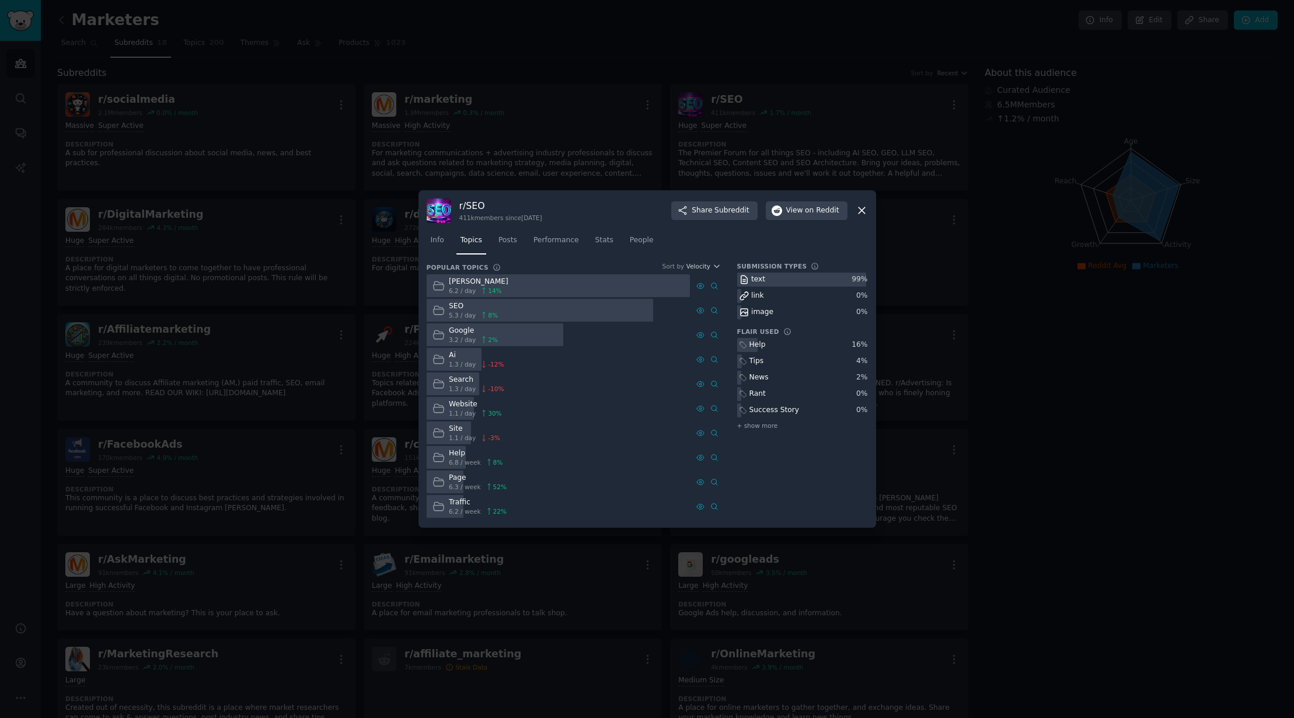  What do you see at coordinates (462, 340) in the screenshot?
I see `span: 3.2 / day` at bounding box center [462, 340].